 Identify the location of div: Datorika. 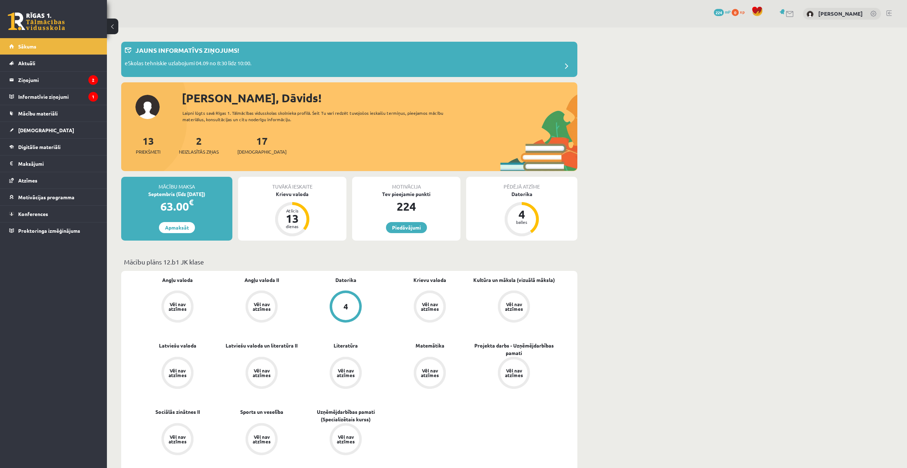
(521, 194).